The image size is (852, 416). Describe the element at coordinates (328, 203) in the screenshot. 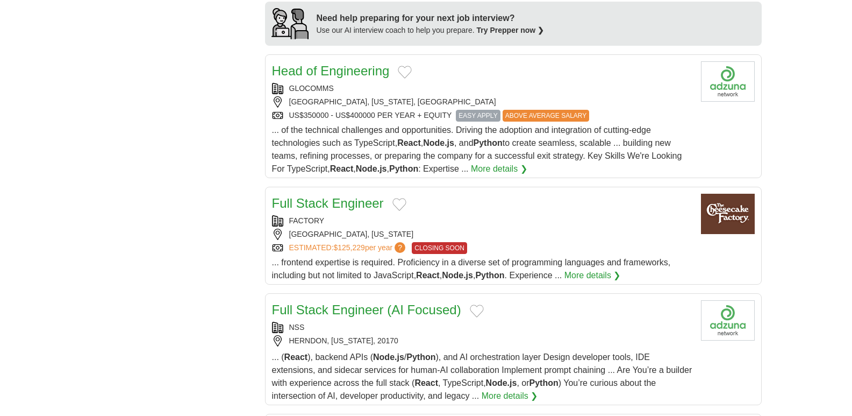

I see `a: Full Stack Engineer` at that location.